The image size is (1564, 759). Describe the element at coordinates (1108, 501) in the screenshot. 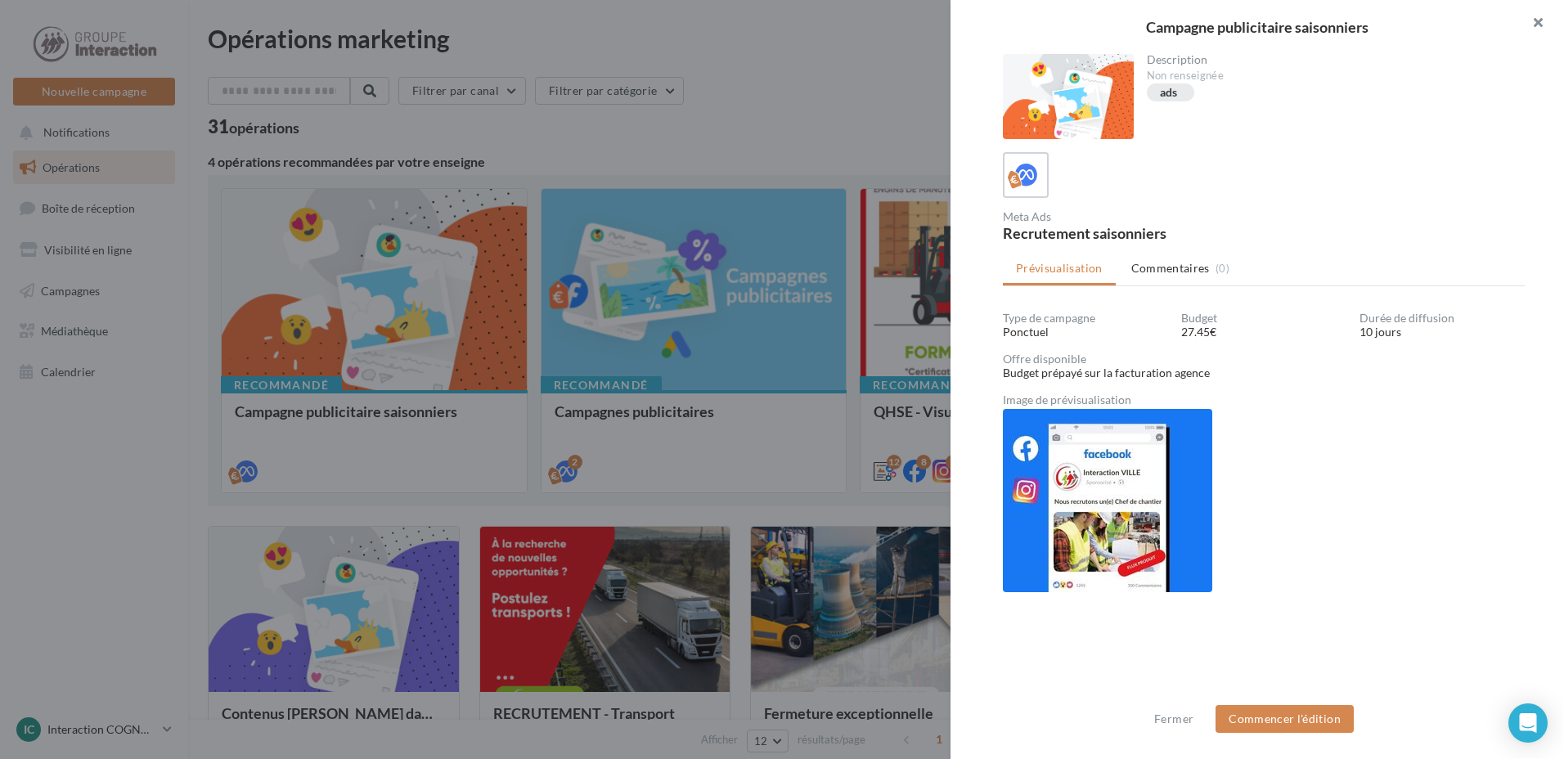

I see `img: 34b60d642814631a584a2e3f9940d448.jpg` at that location.